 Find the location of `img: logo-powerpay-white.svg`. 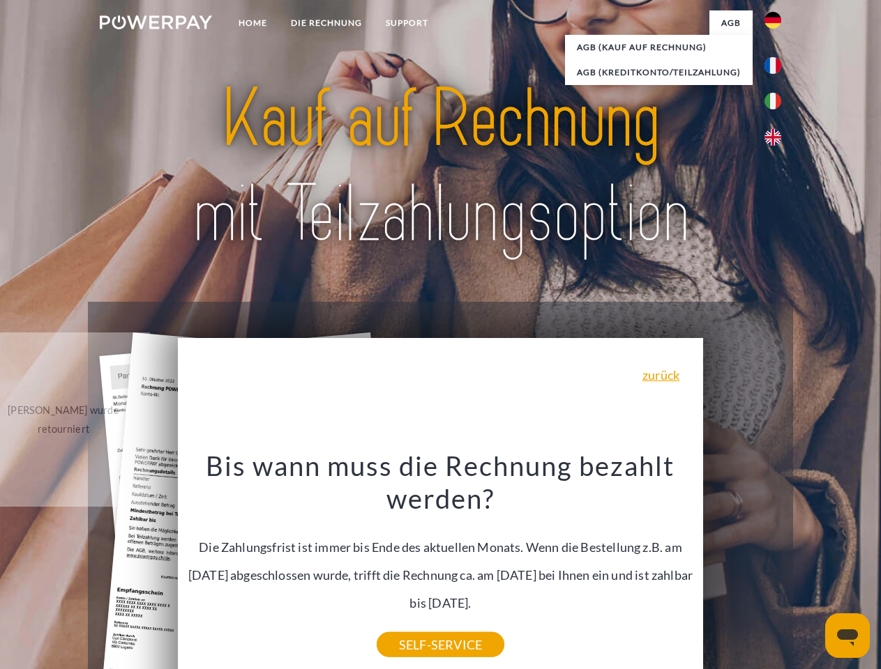

img: logo-powerpay-white.svg is located at coordinates (156, 22).